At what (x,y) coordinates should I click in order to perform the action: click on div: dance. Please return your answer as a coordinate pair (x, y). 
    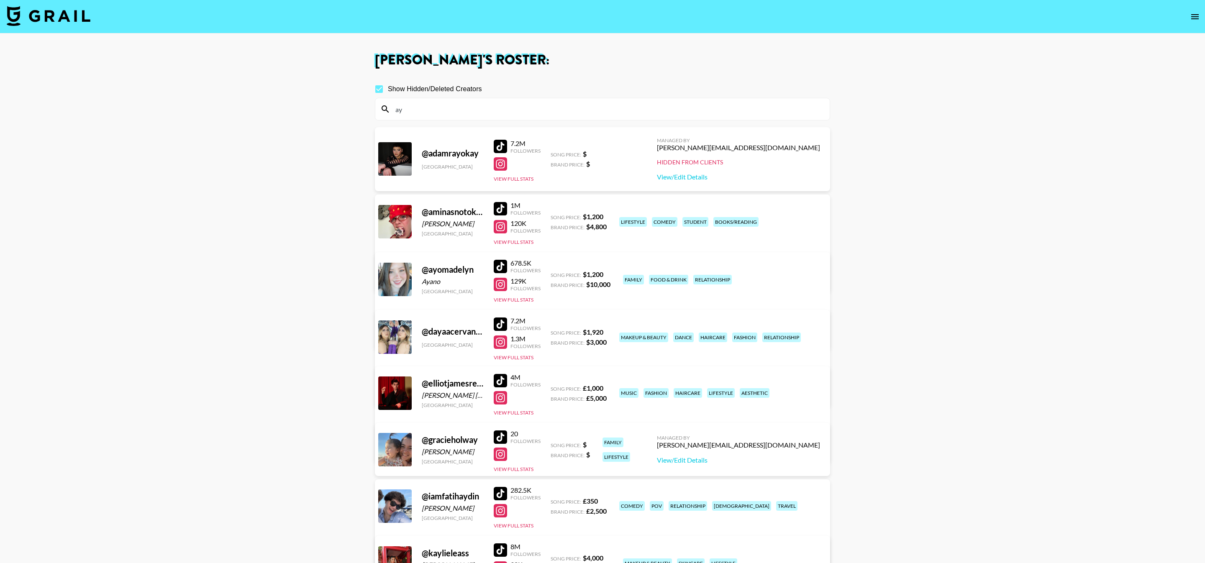
    Looking at the image, I should click on (683, 337).